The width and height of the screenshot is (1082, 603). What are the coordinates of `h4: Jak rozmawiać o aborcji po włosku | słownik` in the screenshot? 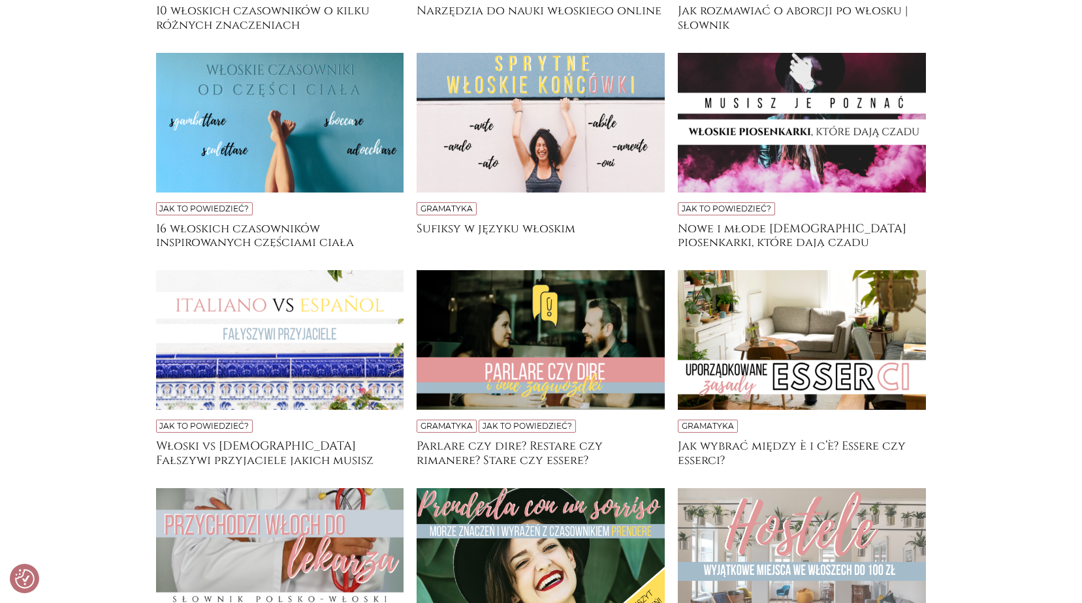 It's located at (802, 17).